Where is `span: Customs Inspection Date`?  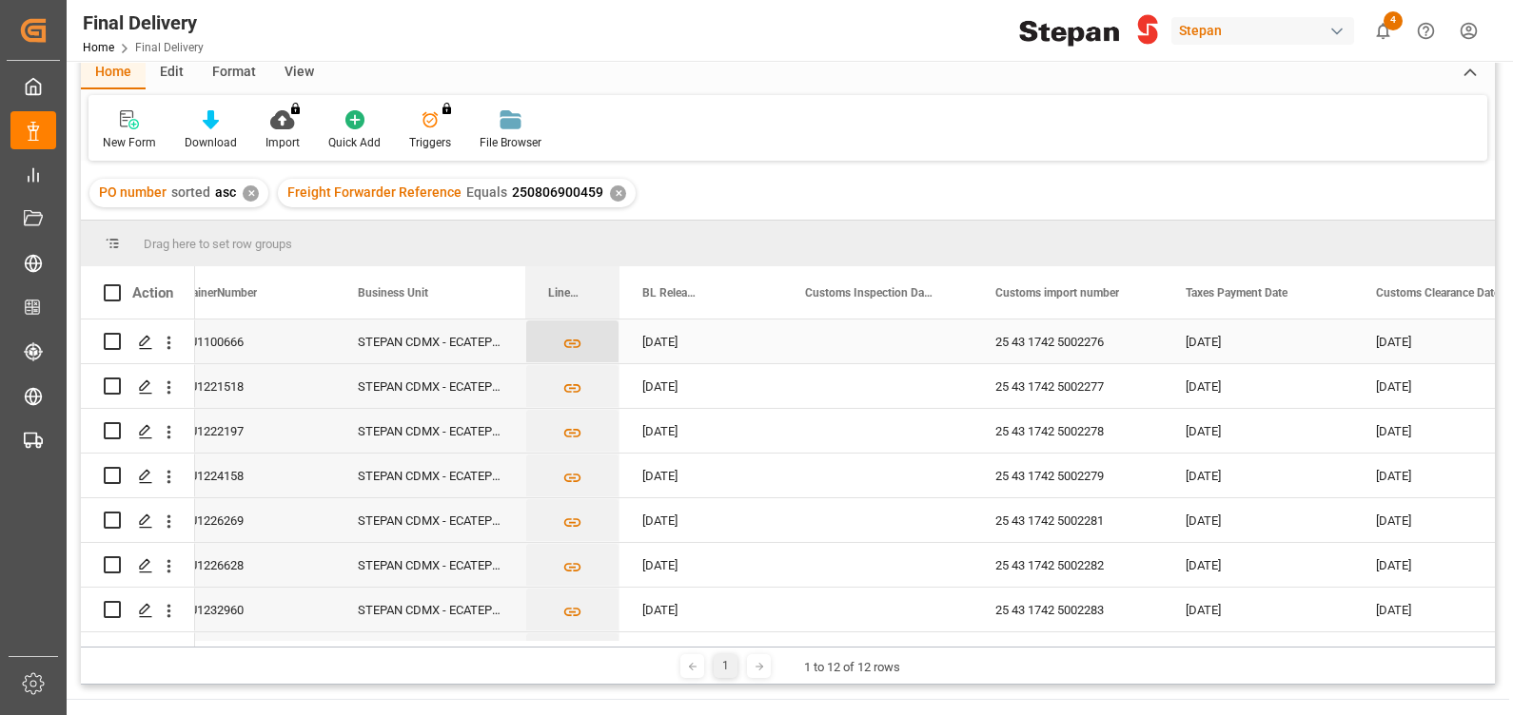
span: Customs Inspection Date is located at coordinates (869, 293).